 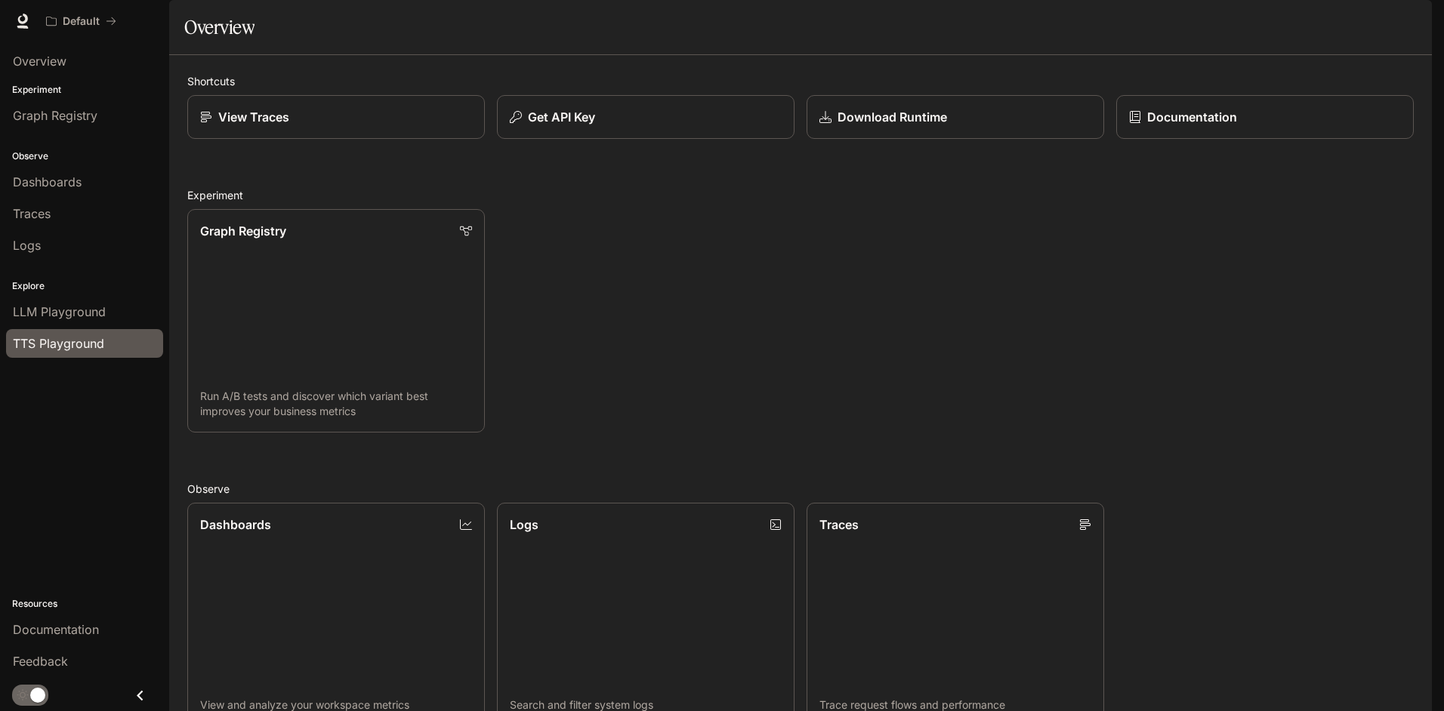 What do you see at coordinates (524, 525) in the screenshot?
I see `p: Logs` at bounding box center [524, 525].